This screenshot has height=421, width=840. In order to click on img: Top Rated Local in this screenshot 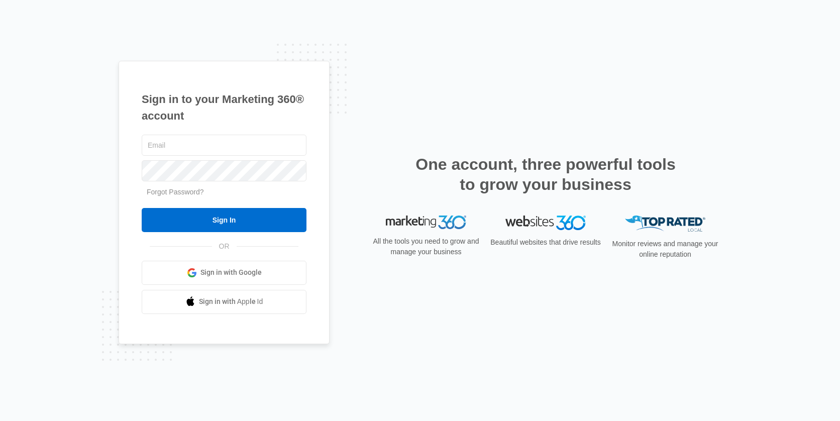, I will do `click(665, 224)`.